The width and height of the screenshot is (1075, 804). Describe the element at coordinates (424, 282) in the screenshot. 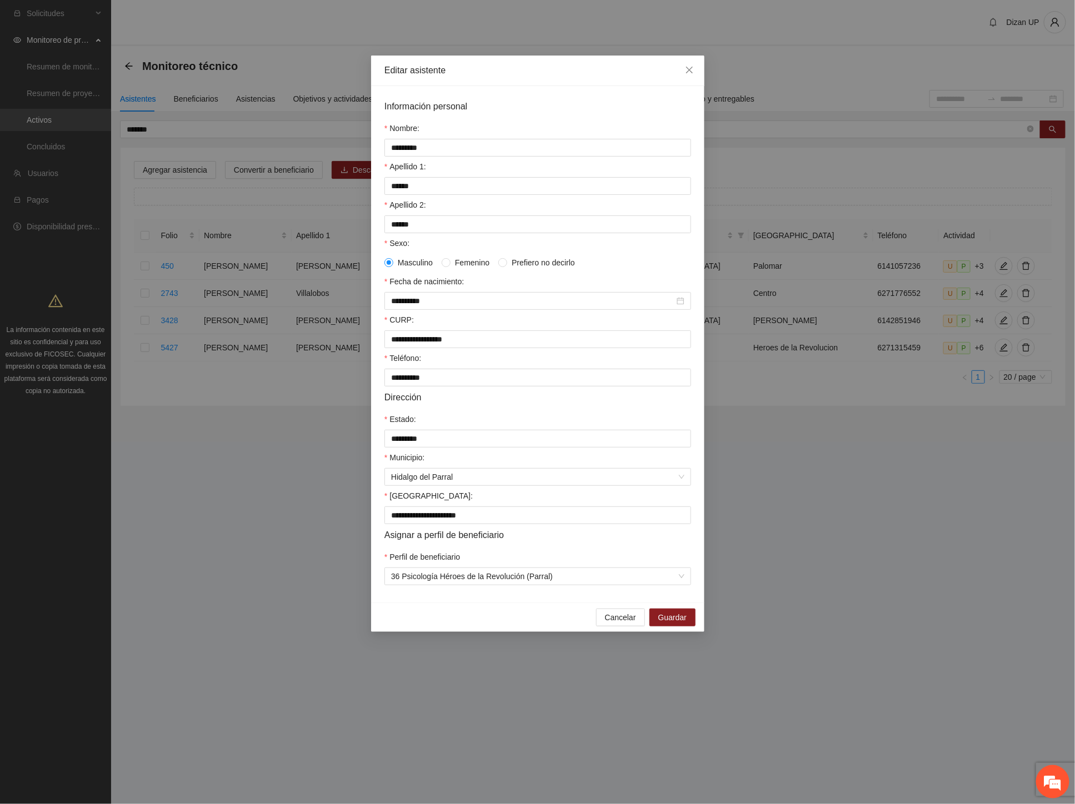

I see `label: Fecha de nacimiento:` at that location.